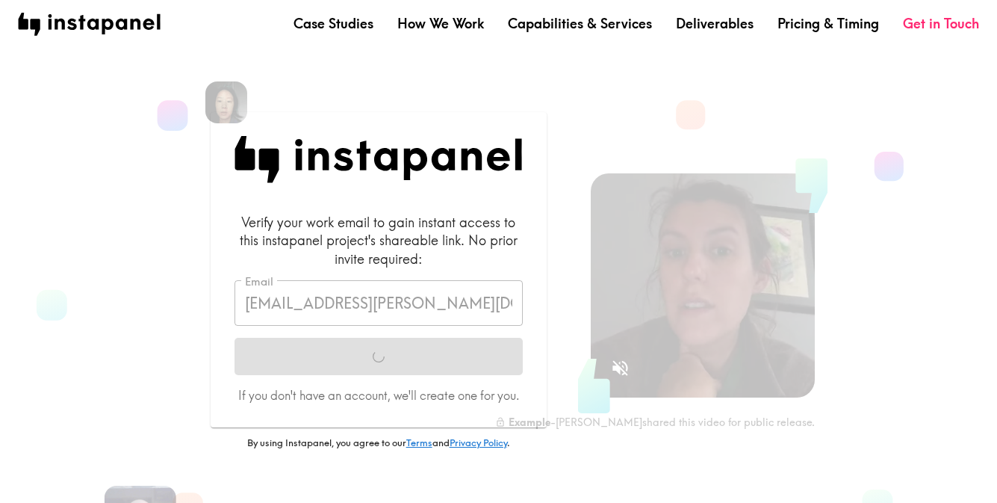 The width and height of the screenshot is (997, 503). I want to click on b: Example, so click(530, 422).